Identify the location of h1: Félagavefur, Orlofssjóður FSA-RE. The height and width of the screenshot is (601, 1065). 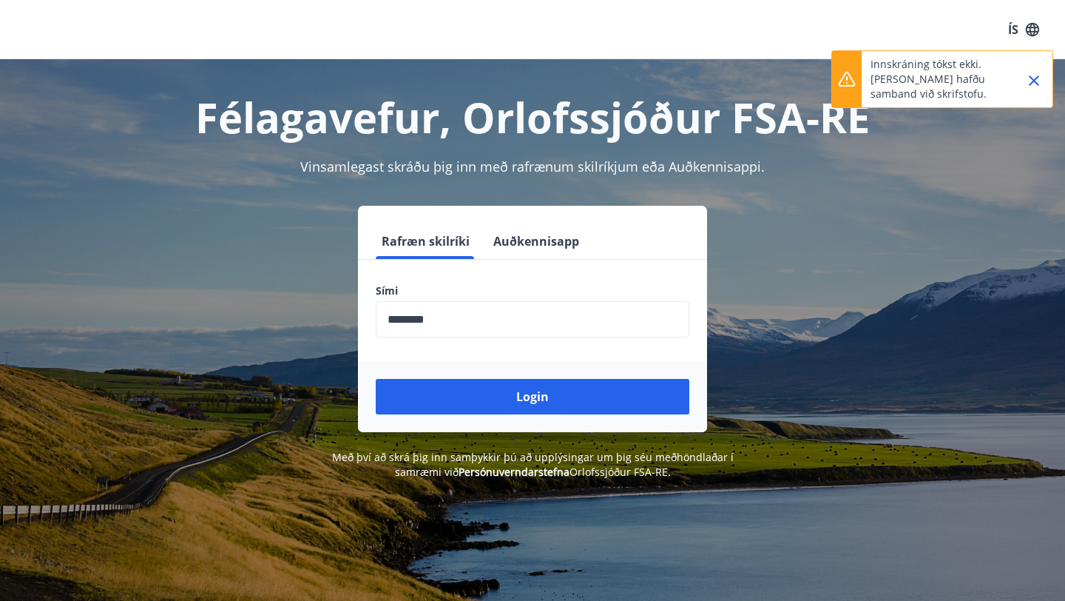
(533, 117).